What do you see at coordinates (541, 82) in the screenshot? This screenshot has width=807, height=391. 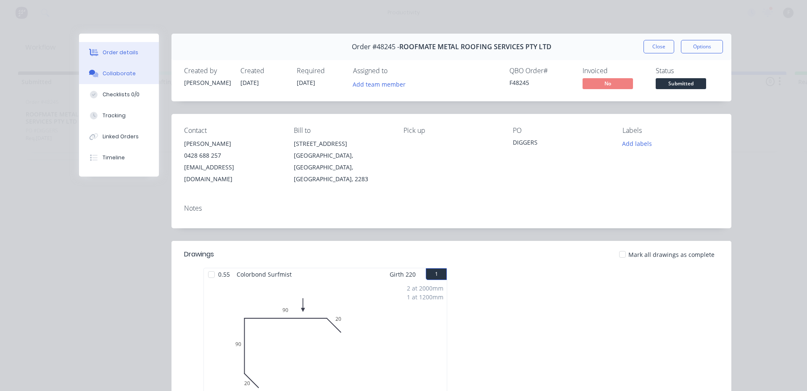 I see `div: F48245` at bounding box center [541, 82].